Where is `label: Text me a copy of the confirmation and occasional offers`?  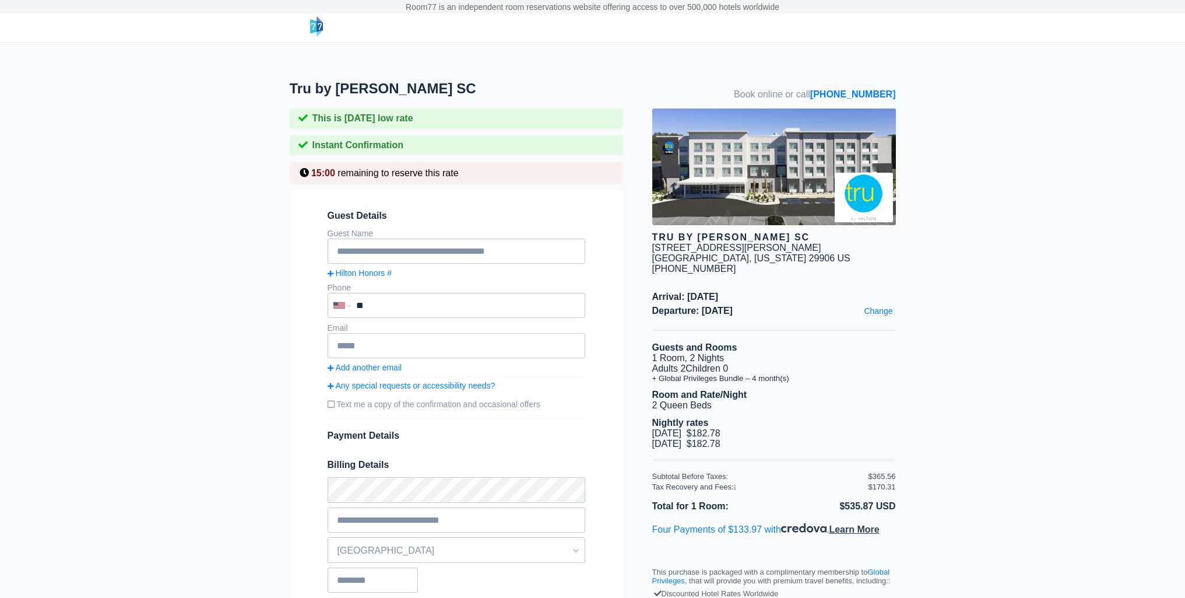
label: Text me a copy of the confirmation and occasional offers is located at coordinates (456, 404).